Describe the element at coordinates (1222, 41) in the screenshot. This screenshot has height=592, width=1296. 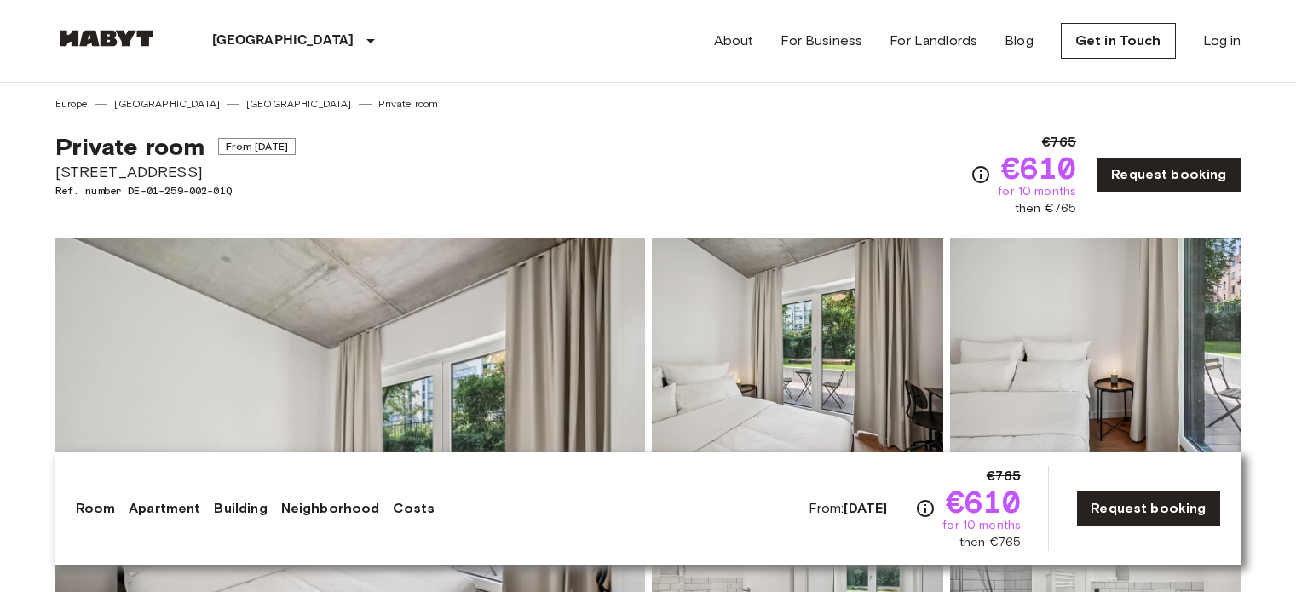
I see `a: Log in` at that location.